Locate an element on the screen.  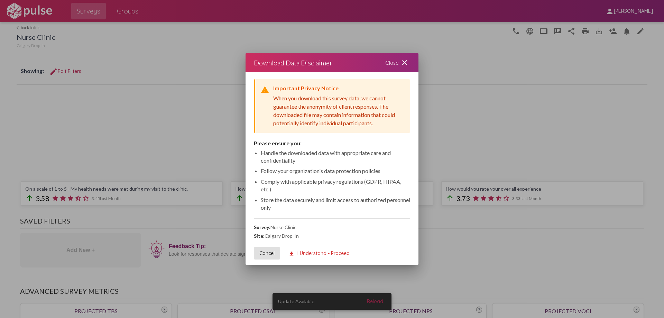
div: Nurse Clinic is located at coordinates (332, 227).